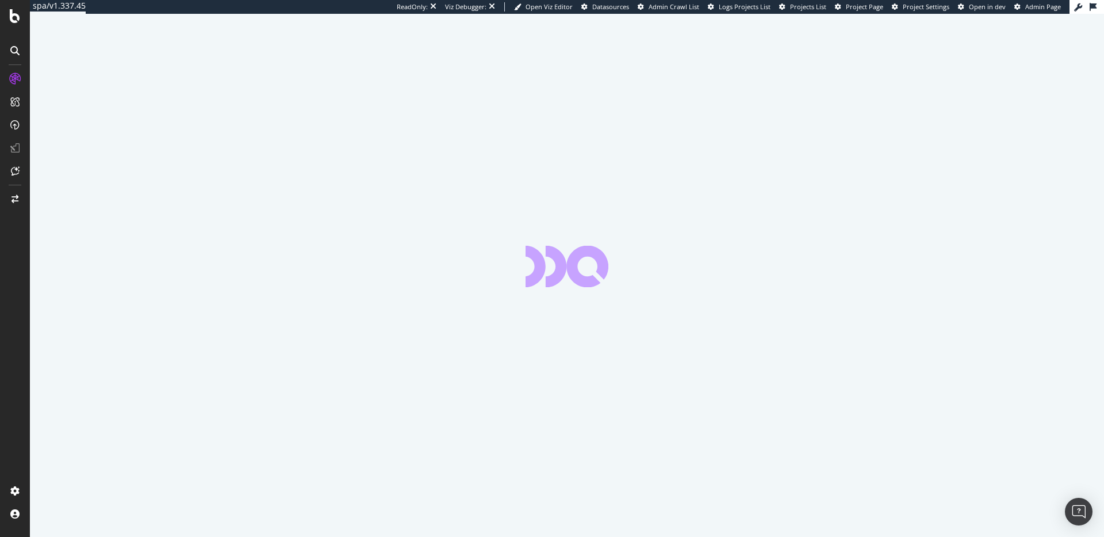 The width and height of the screenshot is (1104, 537). What do you see at coordinates (859, 7) in the screenshot?
I see `a: Project Page` at bounding box center [859, 7].